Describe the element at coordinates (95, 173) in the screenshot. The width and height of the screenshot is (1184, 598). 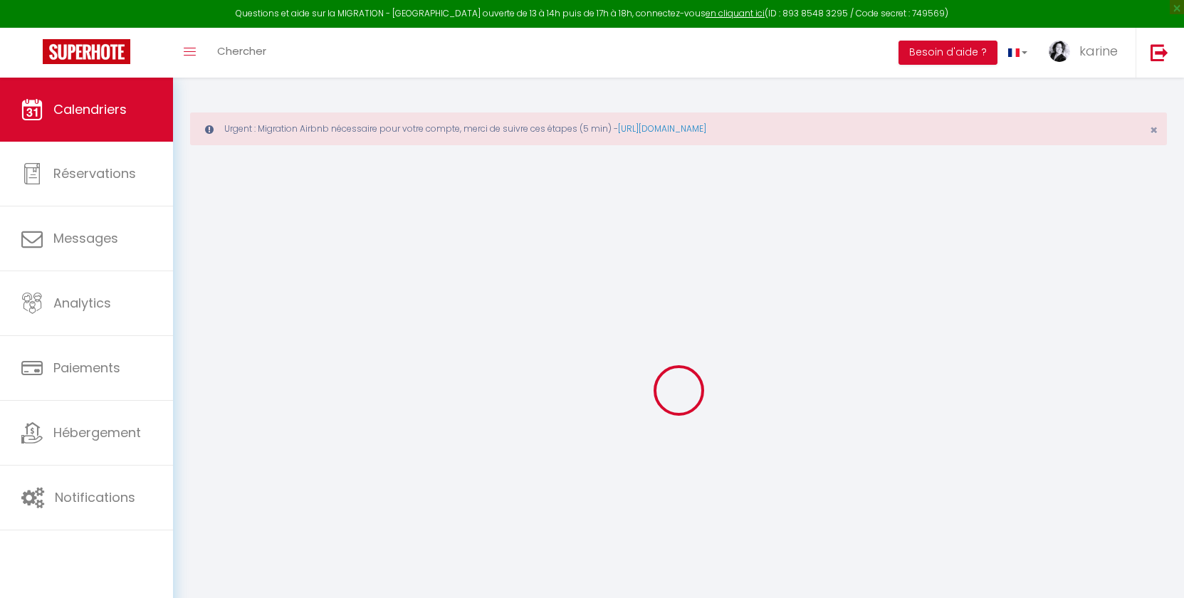
I see `span: Réservations` at that location.